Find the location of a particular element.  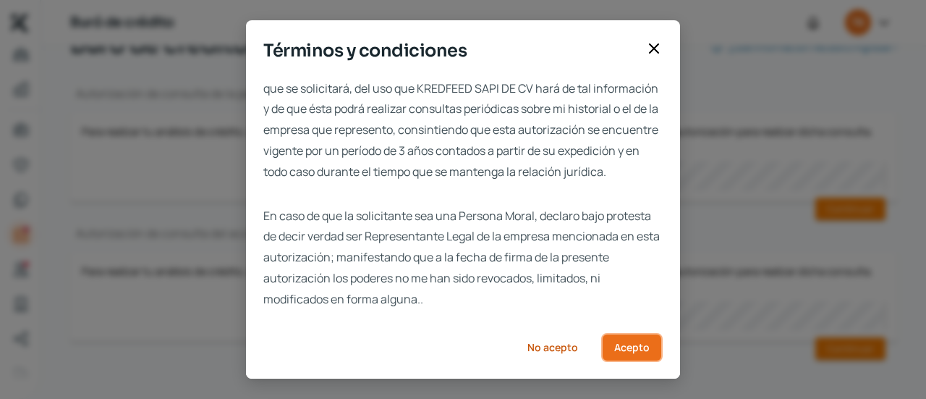

span: Así mismo, declaro que conozco la naturaleza y alcance de la información que se solicitará, del u... is located at coordinates (463, 119).